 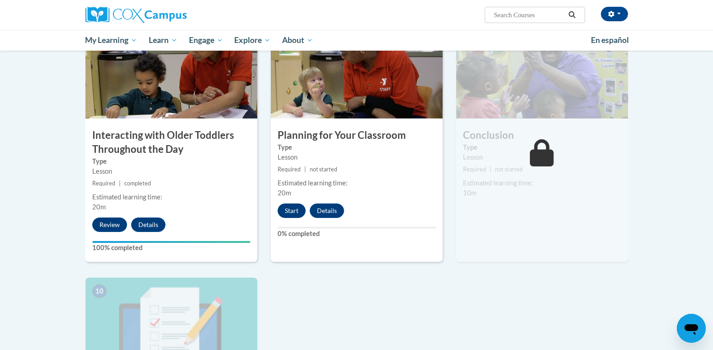 What do you see at coordinates (171, 142) in the screenshot?
I see `h3: Interacting with Older Toddlers Throughout the Day` at bounding box center [171, 142].